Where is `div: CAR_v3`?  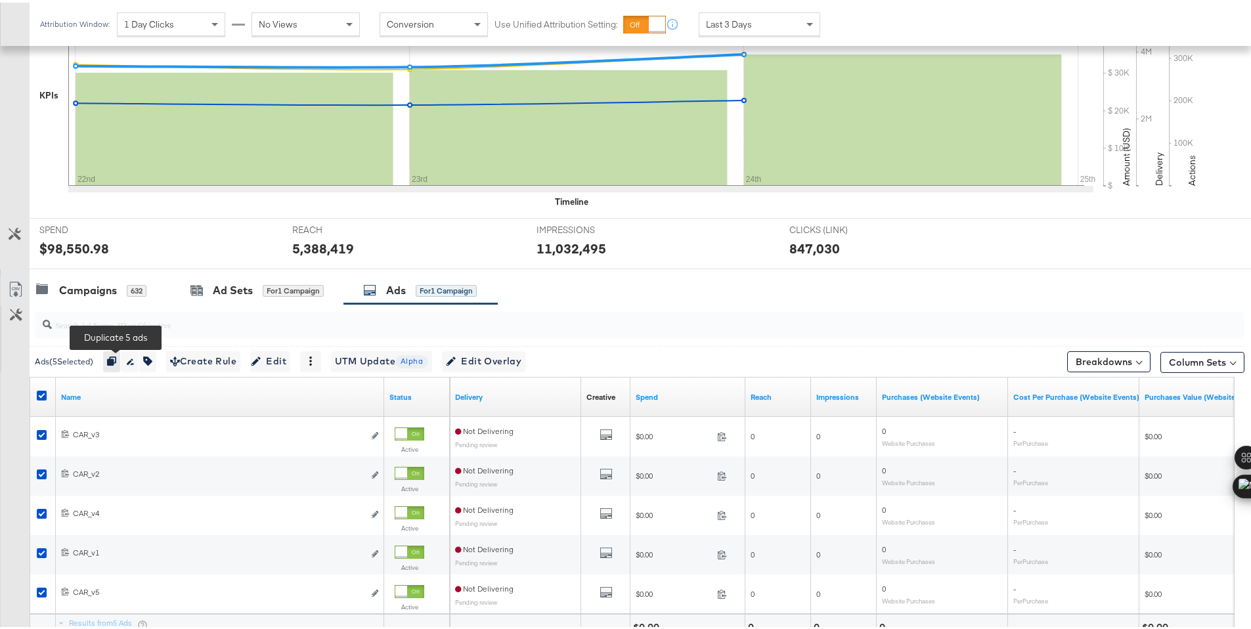 div: CAR_v3 is located at coordinates (218, 432).